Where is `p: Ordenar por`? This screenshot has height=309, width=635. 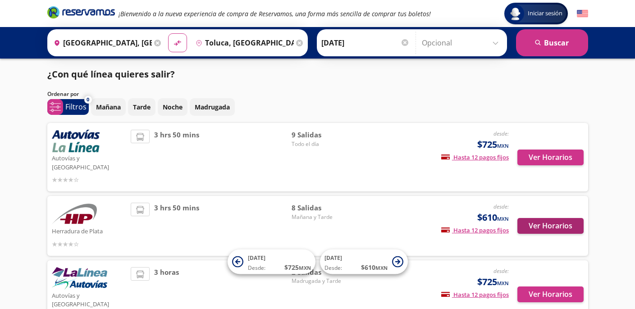
p: Ordenar por is located at coordinates (63, 94).